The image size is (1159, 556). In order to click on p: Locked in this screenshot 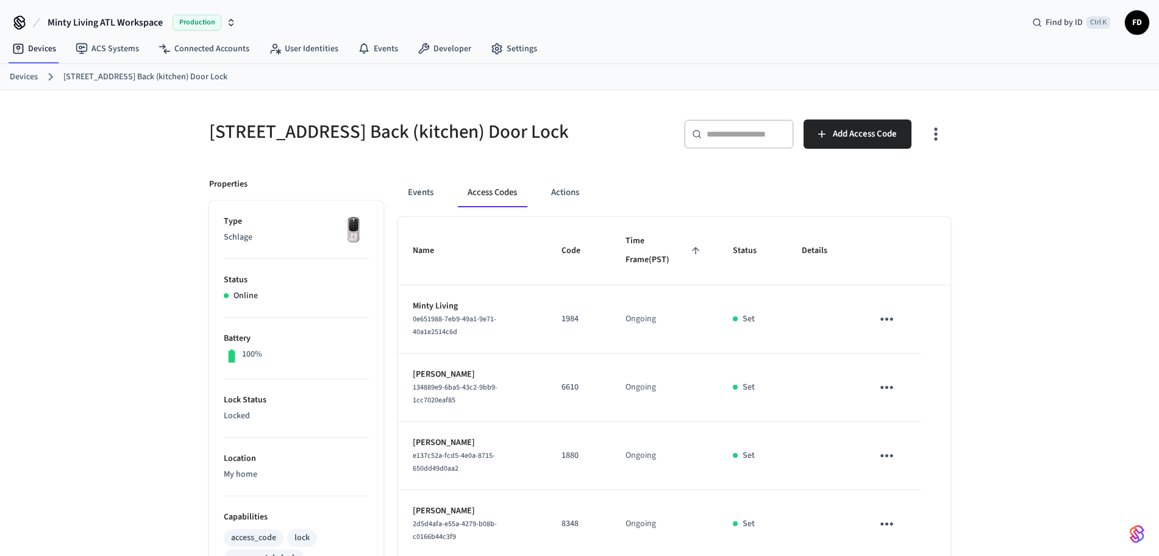, I will do `click(296, 416)`.